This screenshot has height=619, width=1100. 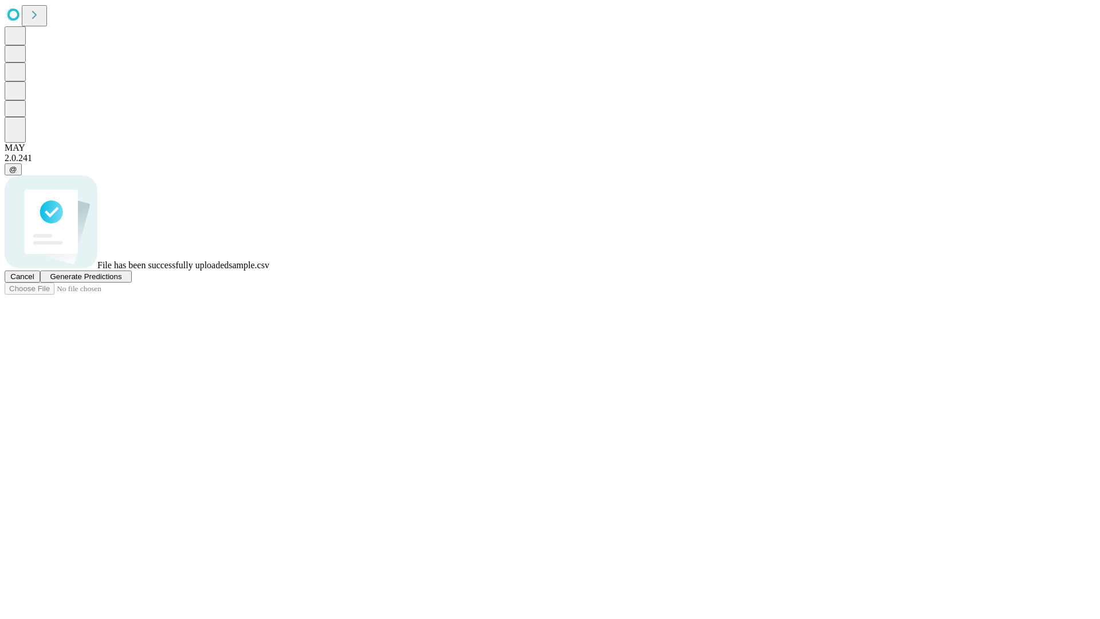 What do you see at coordinates (550, 158) in the screenshot?
I see `div: 2.0.241` at bounding box center [550, 158].